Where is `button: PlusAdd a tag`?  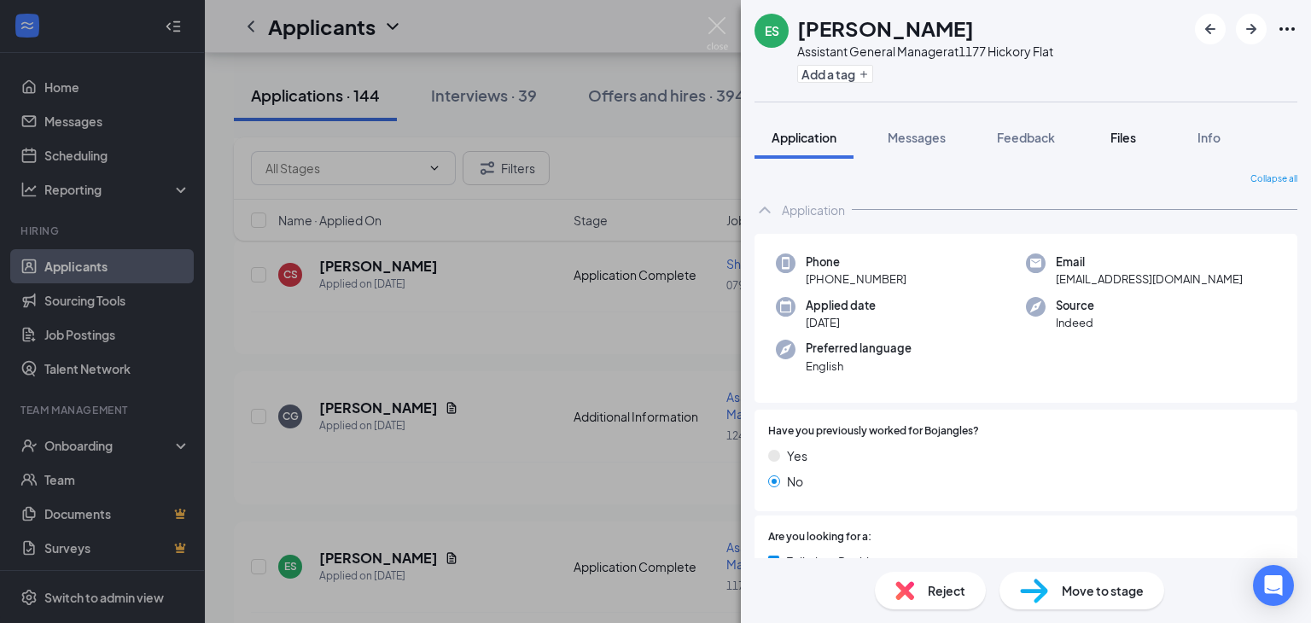 button: PlusAdd a tag is located at coordinates (835, 73).